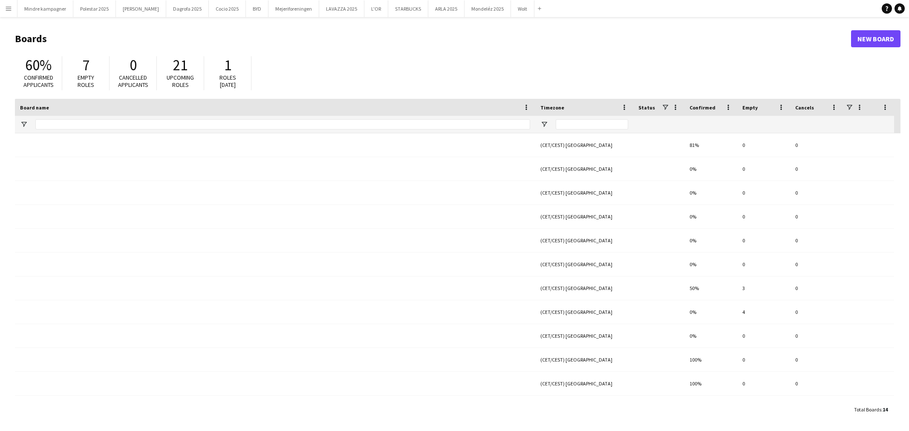  Describe the element at coordinates (885, 409) in the screenshot. I see `span: 14` at that location.